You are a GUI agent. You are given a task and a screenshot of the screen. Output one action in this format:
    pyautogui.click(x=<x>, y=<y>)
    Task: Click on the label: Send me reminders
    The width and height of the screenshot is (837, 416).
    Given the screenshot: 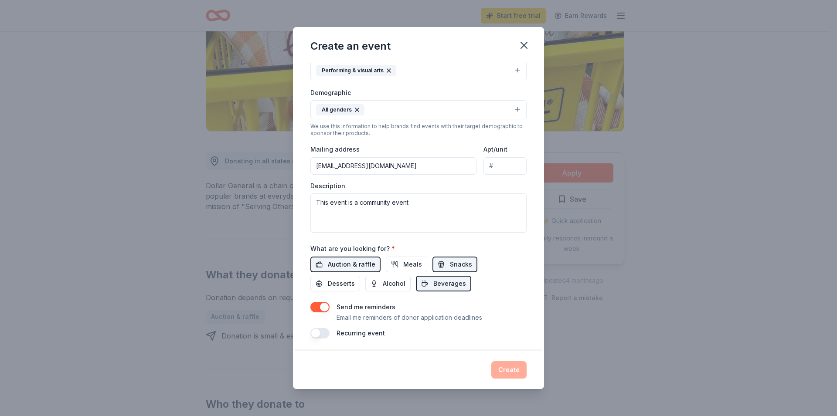 What is the action you would take?
    pyautogui.click(x=366, y=307)
    